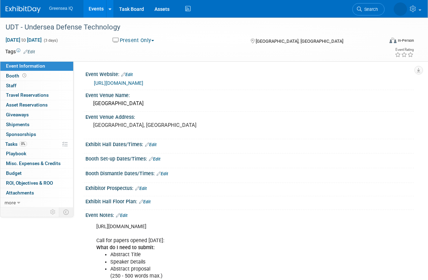  Describe the element at coordinates (18, 124) in the screenshot. I see `span: Shipments` at that location.